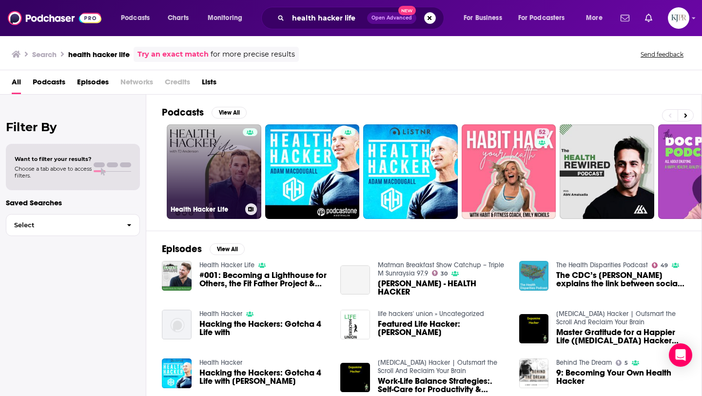 The width and height of the screenshot is (702, 396). I want to click on a: Matman Breakfast Show Catchup – Triple M Sunraysia 97.9, so click(441, 269).